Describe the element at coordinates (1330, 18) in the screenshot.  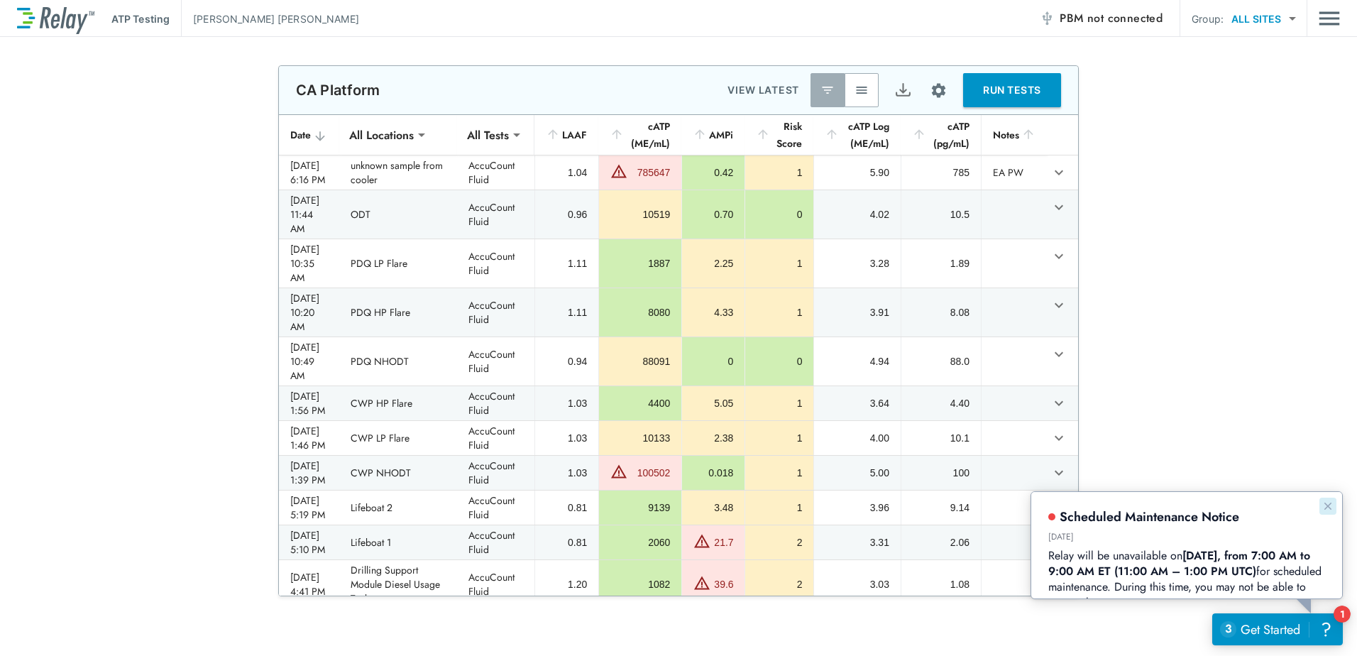
I see `img: Drawer Icon` at that location.